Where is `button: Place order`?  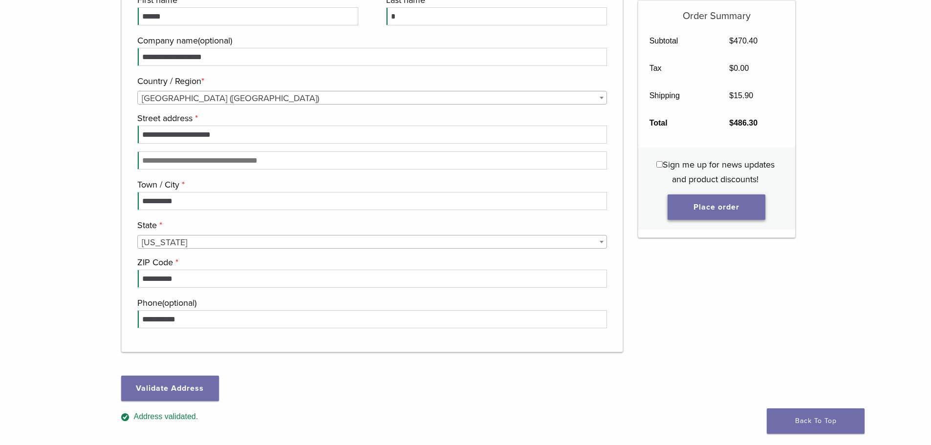 button: Place order is located at coordinates (716, 207).